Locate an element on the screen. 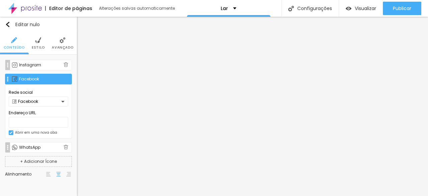 The image size is (428, 196). img: Instagram is located at coordinates (15, 65).